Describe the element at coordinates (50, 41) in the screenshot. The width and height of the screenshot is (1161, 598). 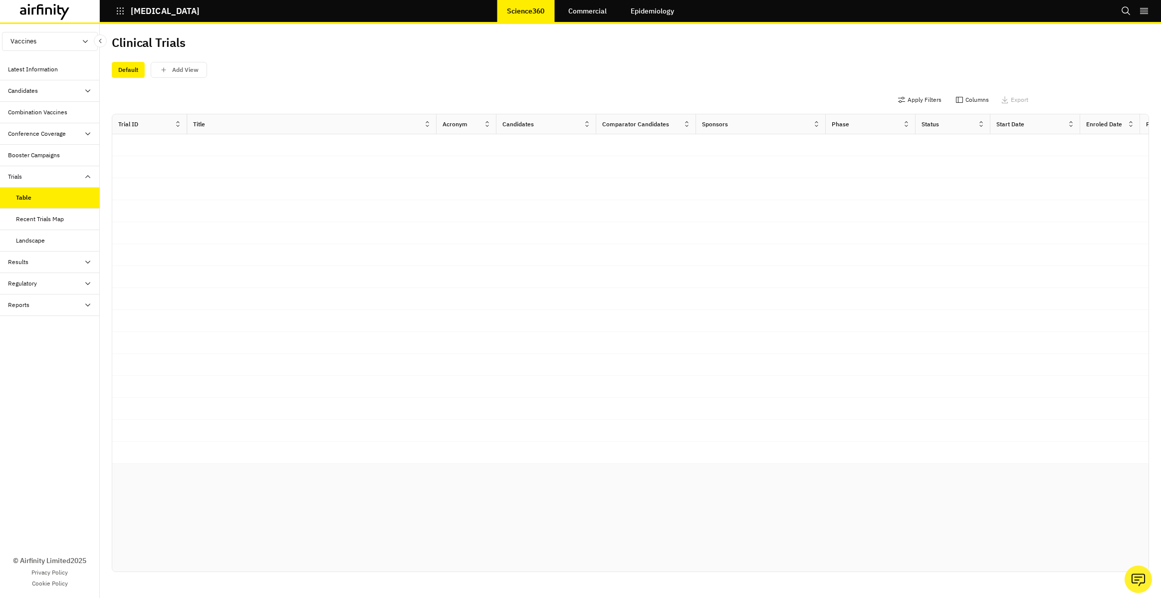
I see `button: Vaccines` at that location.